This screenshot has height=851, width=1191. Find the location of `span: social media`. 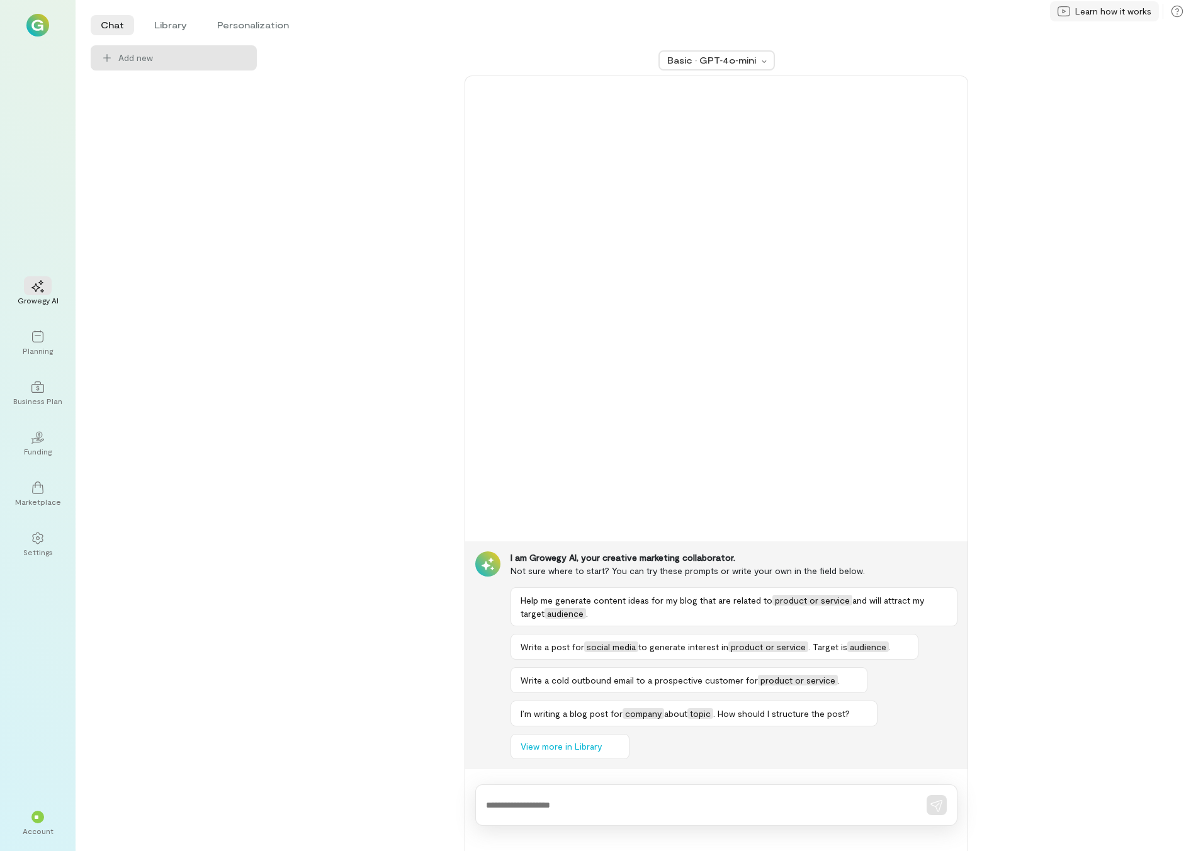

span: social media is located at coordinates (611, 646).